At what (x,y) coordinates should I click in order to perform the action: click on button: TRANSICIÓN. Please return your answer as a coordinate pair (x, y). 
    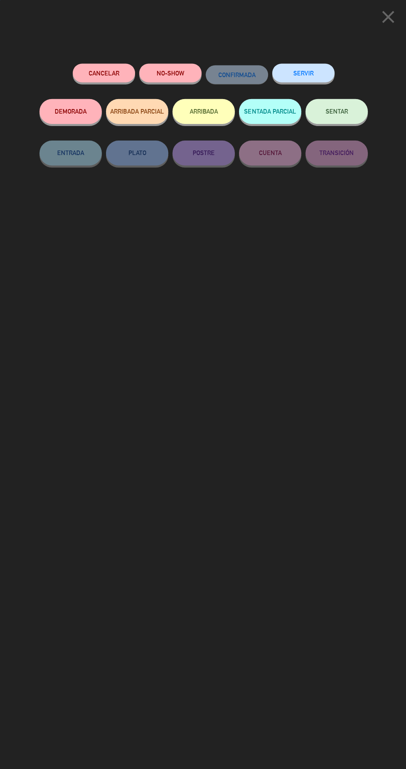
    Looking at the image, I should click on (336, 153).